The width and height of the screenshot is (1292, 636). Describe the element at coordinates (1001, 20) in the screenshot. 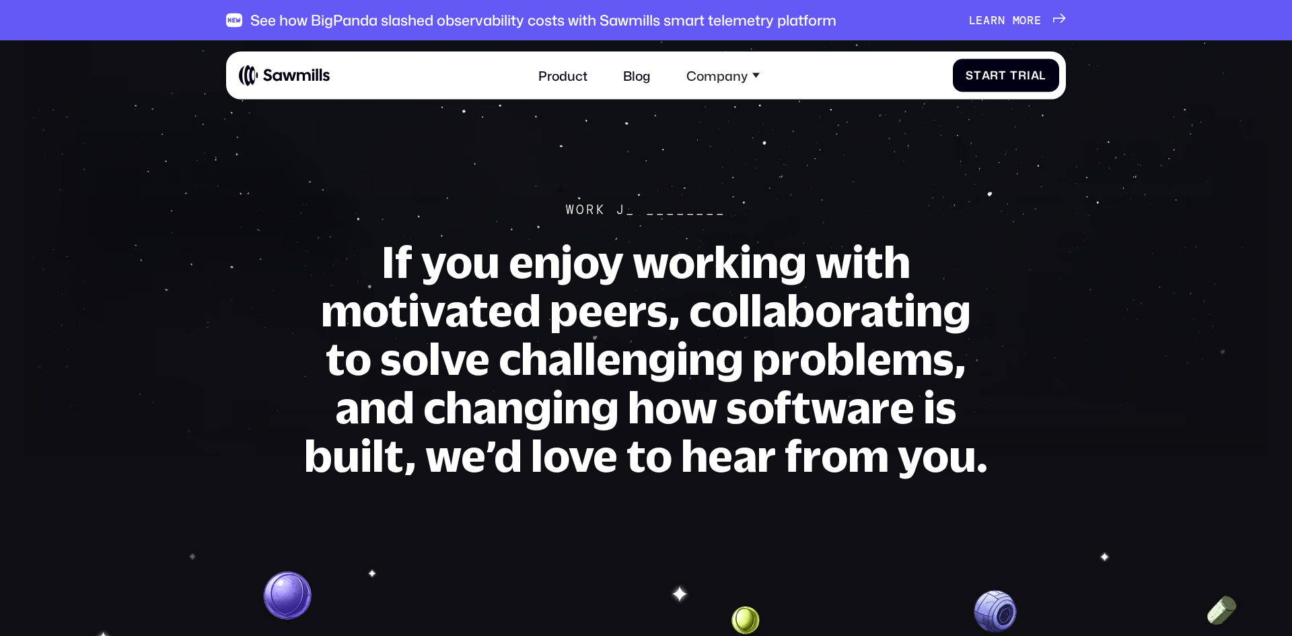

I see `span: n` at that location.